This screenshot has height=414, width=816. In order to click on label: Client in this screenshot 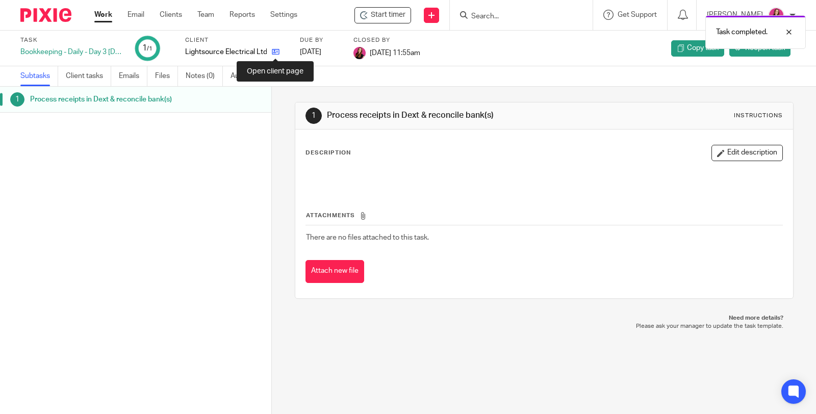, I will do `click(236, 40)`.